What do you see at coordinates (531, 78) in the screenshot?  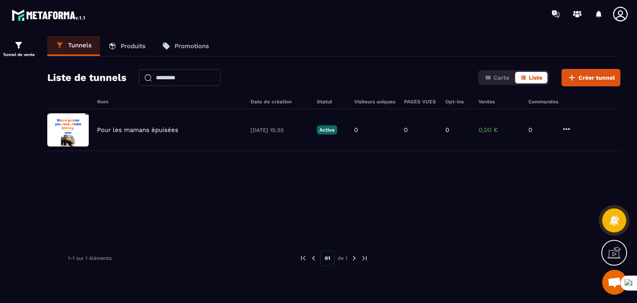 I see `button: Liste` at bounding box center [531, 78].